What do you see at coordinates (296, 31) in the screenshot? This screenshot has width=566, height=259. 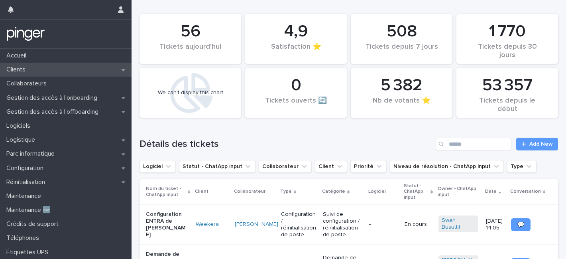 I see `div: 4,9` at bounding box center [296, 31].